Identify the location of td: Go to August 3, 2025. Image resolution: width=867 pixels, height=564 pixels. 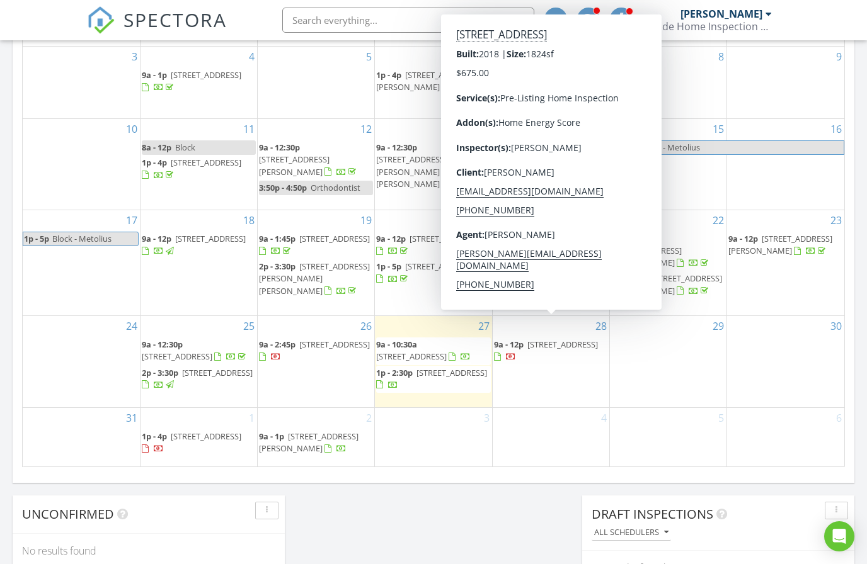
(81, 83).